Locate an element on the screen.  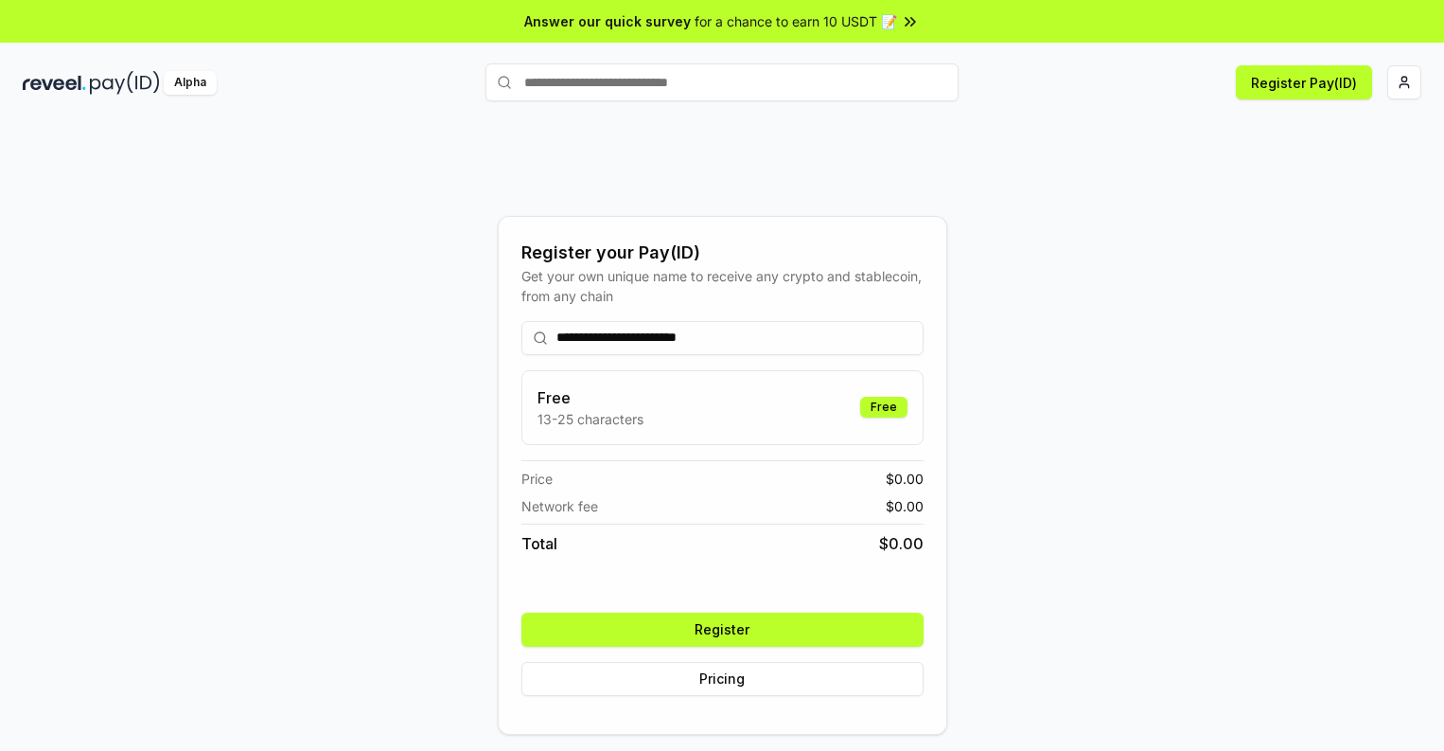
img: pay_id is located at coordinates (125, 82).